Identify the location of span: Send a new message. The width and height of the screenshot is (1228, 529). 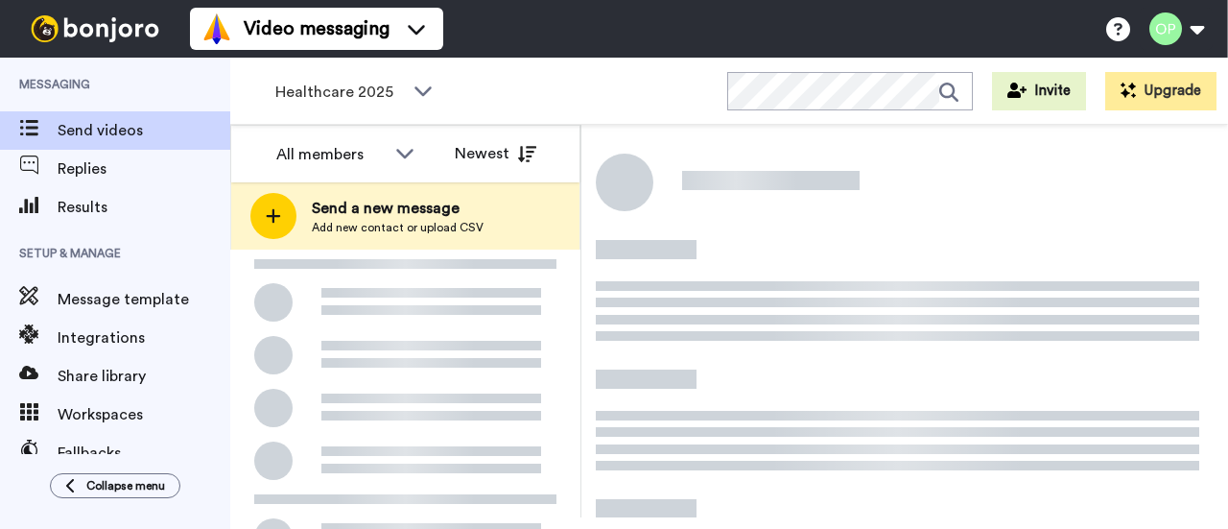
(397, 208).